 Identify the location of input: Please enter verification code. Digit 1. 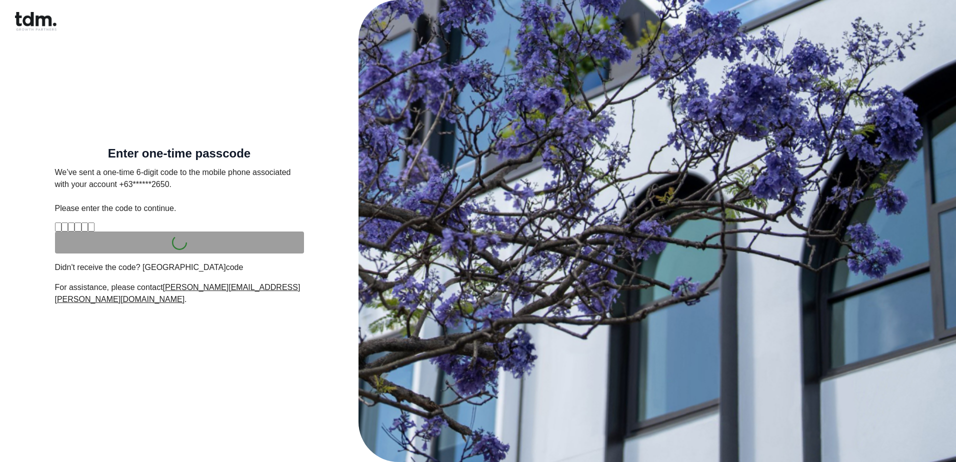
(58, 227).